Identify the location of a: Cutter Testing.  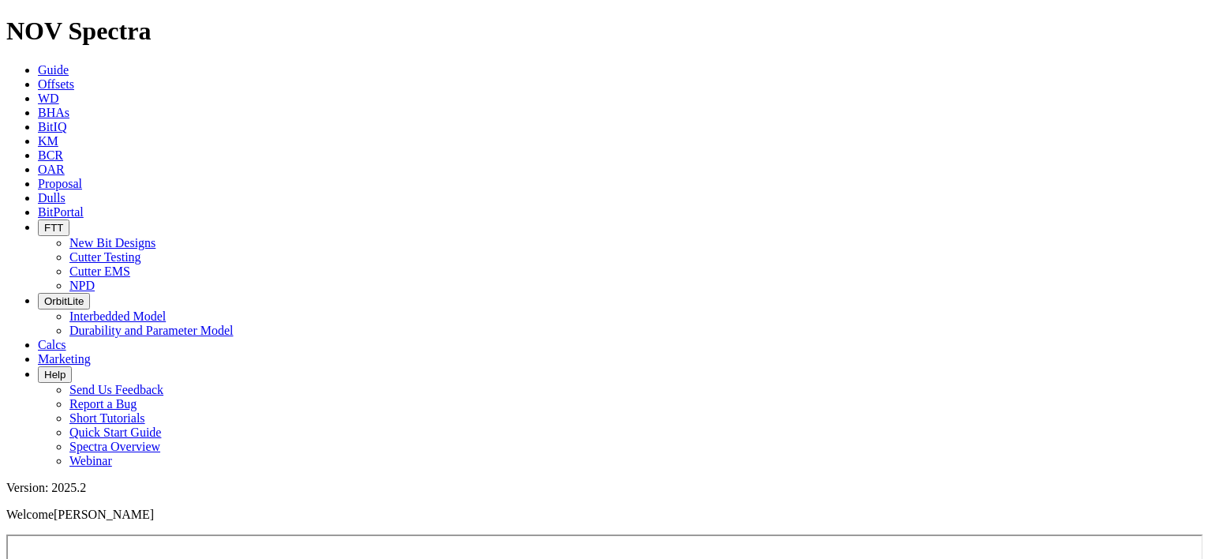
(105, 257).